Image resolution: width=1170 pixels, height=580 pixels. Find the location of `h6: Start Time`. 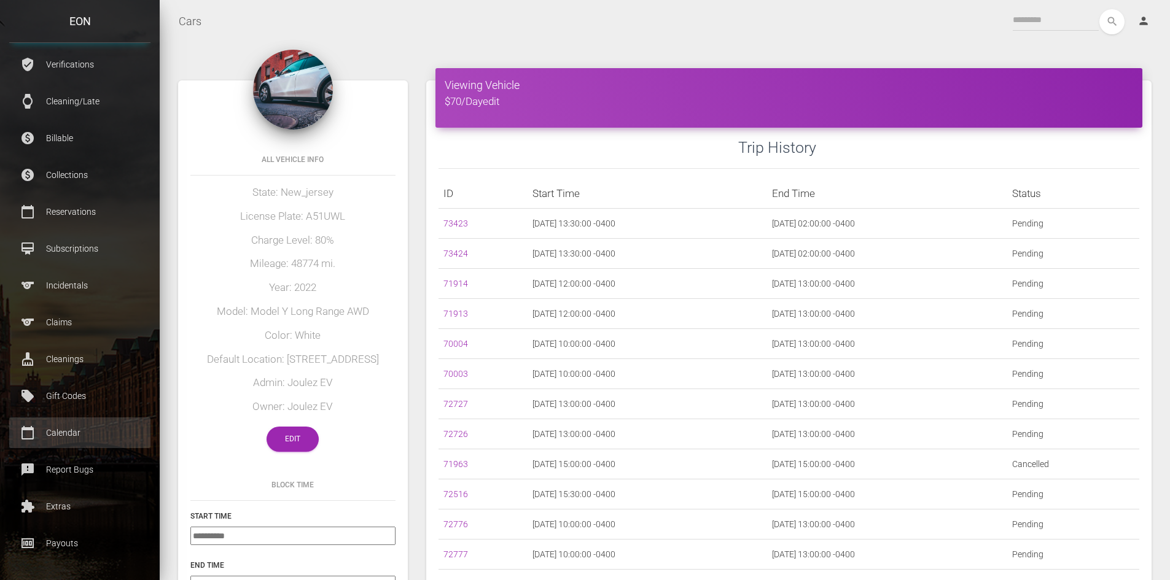

h6: Start Time is located at coordinates (293, 516).